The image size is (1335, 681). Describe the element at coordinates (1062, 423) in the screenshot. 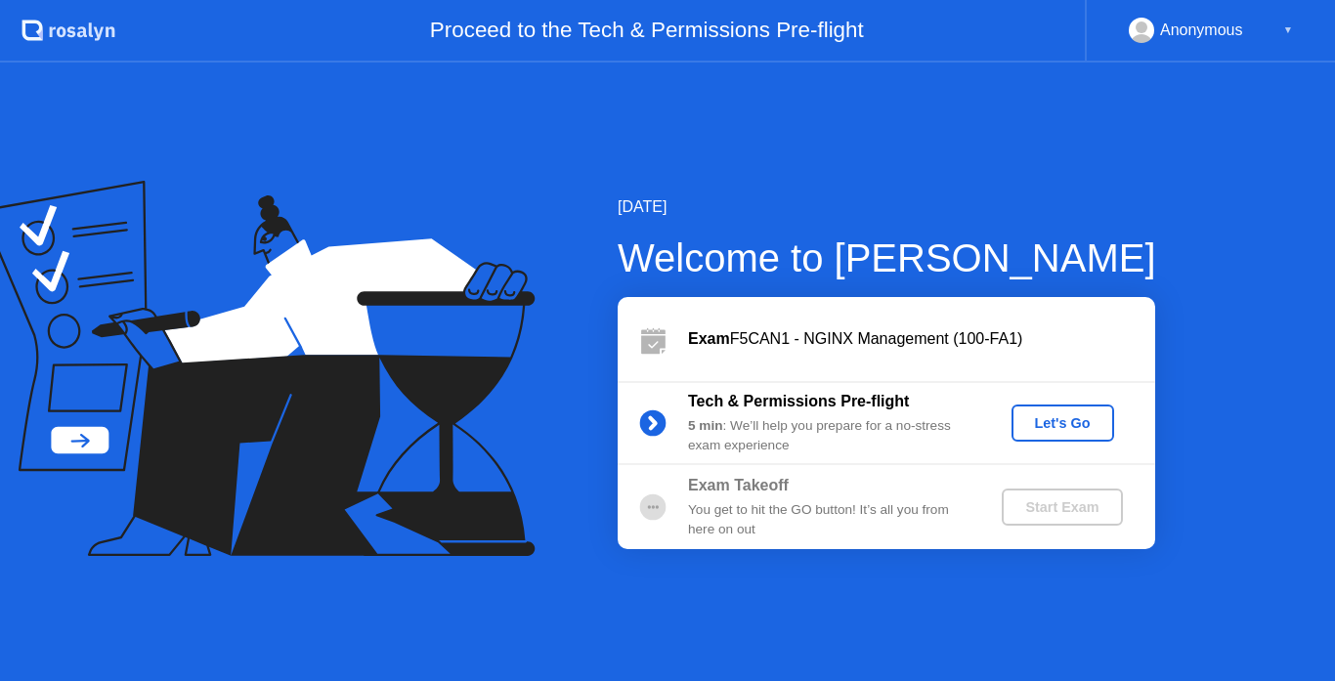

I see `button: Let's Go` at that location.